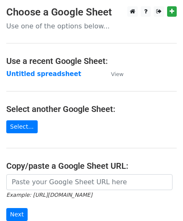 The height and width of the screenshot is (221, 183). Describe the element at coordinates (22, 127) in the screenshot. I see `a: Select...` at that location.